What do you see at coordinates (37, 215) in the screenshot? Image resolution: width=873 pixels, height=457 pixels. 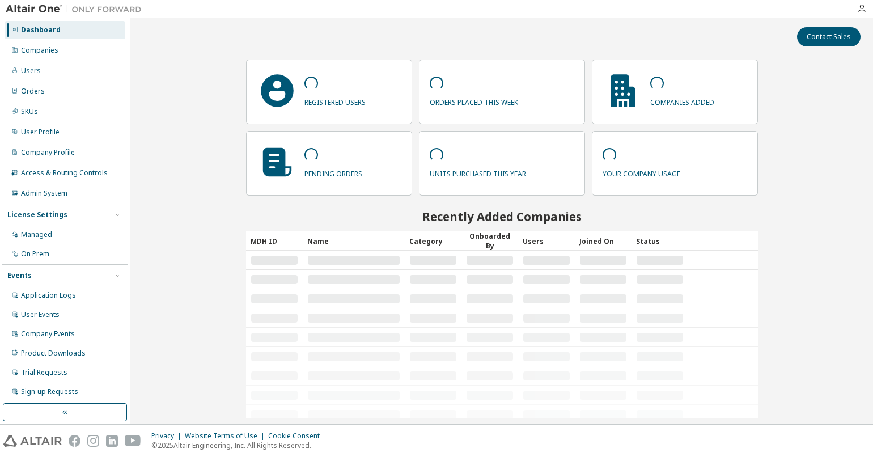 I see `div: License Settings` at bounding box center [37, 215].